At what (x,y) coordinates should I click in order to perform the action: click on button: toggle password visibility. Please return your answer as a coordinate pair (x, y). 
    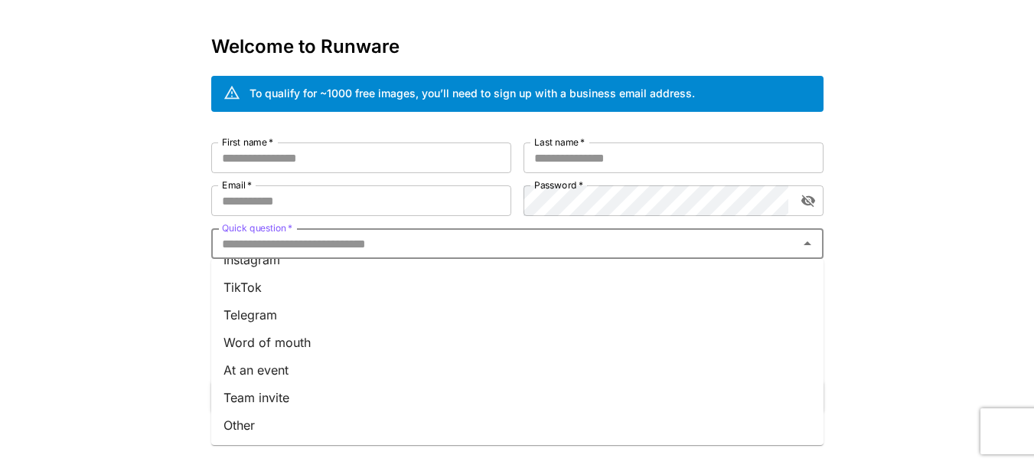
    Looking at the image, I should click on (808, 201).